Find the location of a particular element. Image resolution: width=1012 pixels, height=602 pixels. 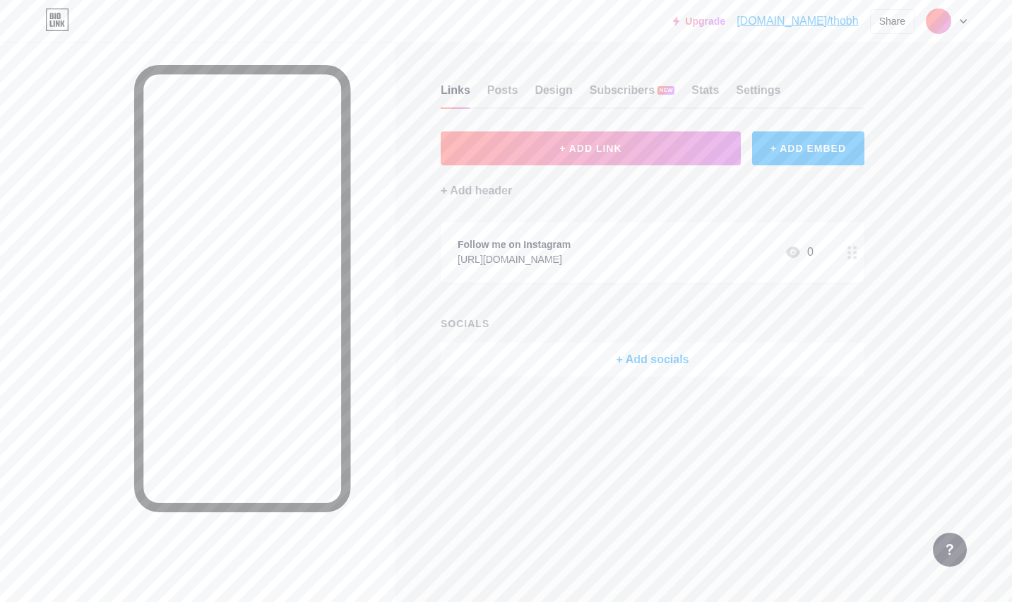

div: 0 is located at coordinates (799, 252).